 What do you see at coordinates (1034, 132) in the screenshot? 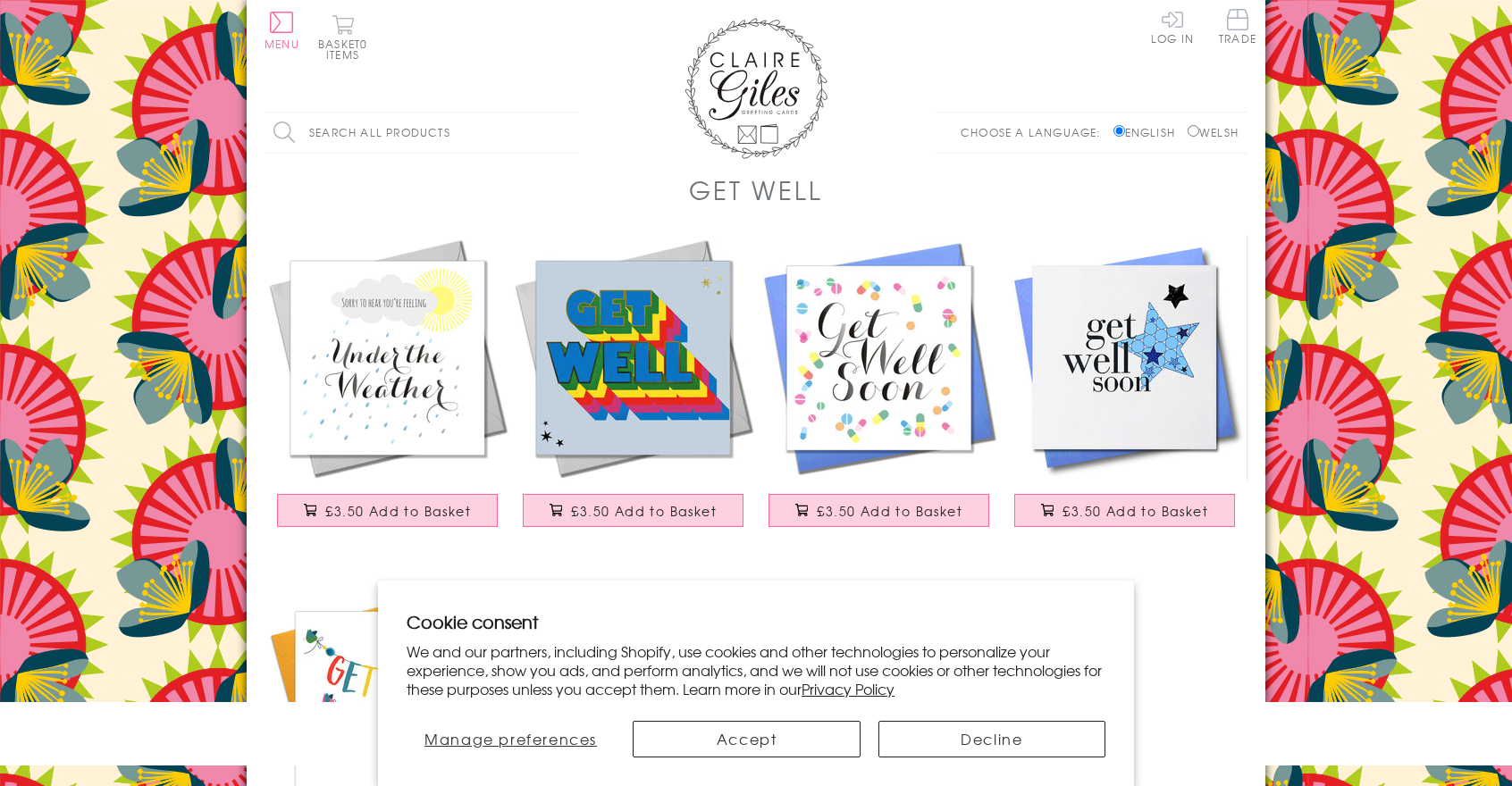
I see `p: Choose a language:` at bounding box center [1034, 132].